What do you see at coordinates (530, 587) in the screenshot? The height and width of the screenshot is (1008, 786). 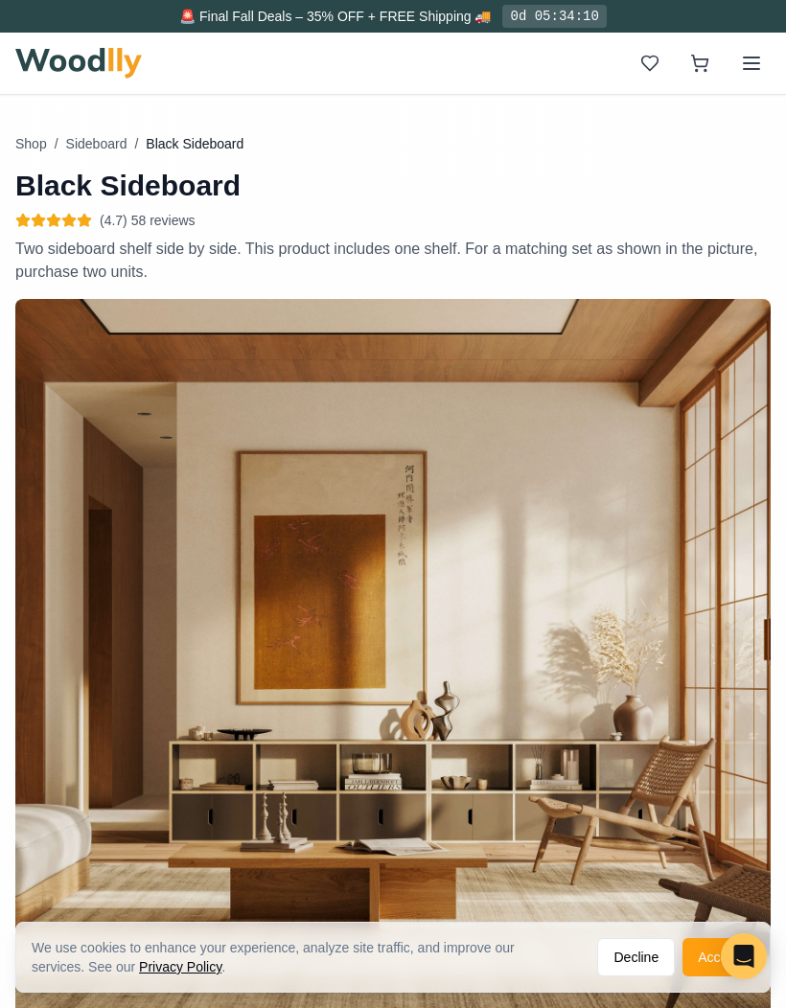 I see `div: Height` at bounding box center [530, 587].